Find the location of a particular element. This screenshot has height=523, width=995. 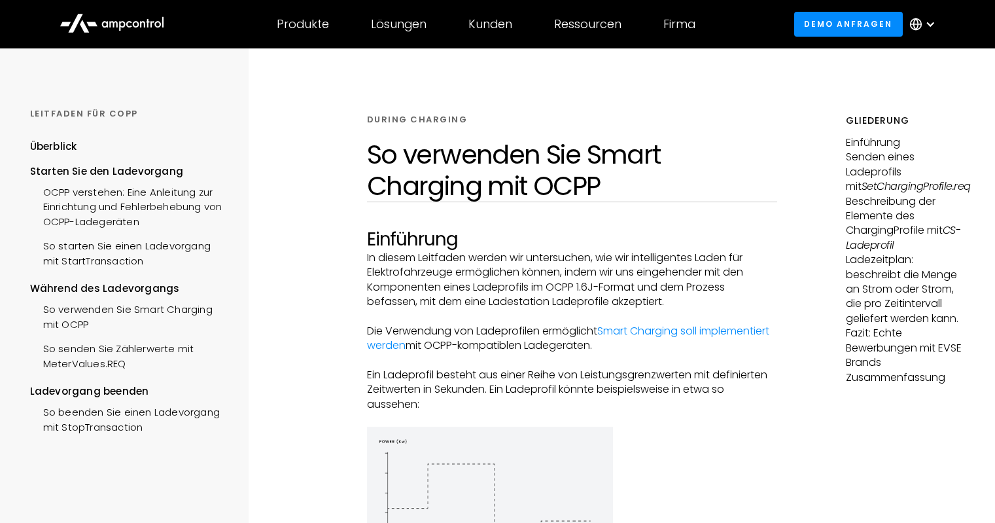

p: Beschreibung der Elemente des ChargingProfile mit is located at coordinates (906, 224).